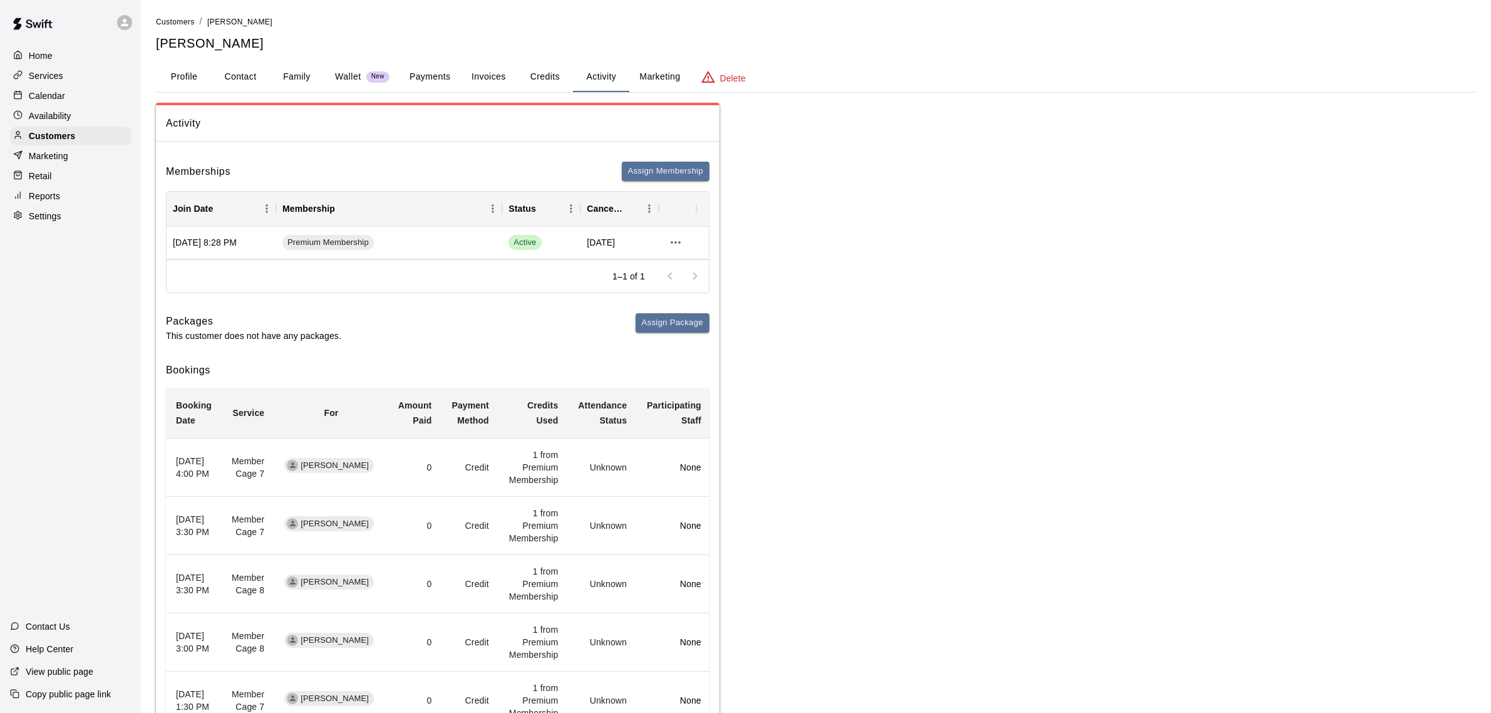  Describe the element at coordinates (676, 242) in the screenshot. I see `button: more actions` at that location.